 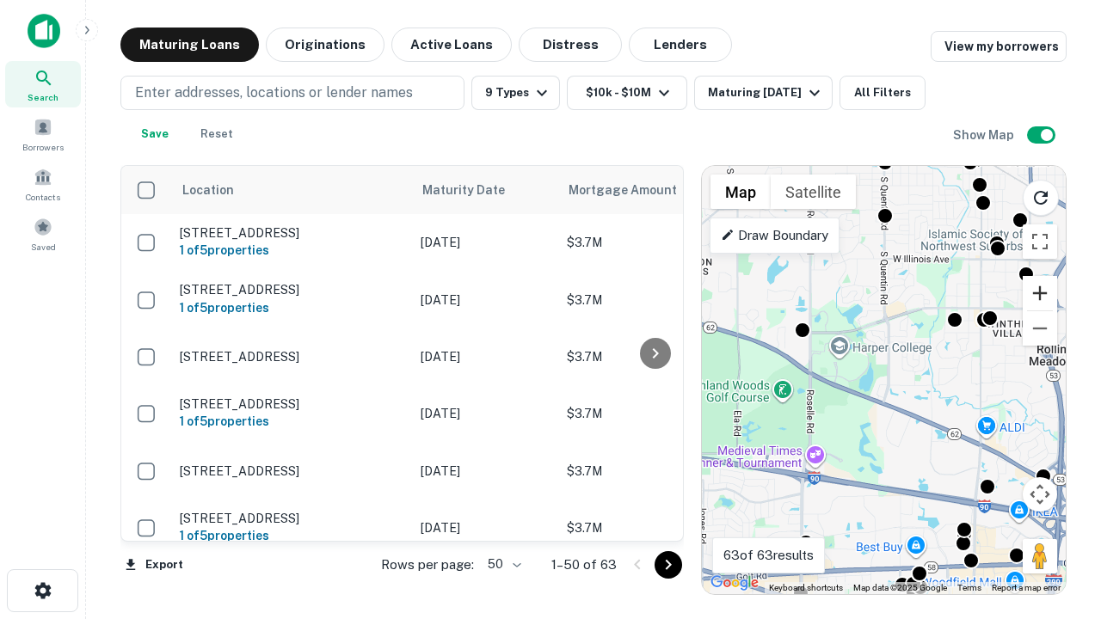 I want to click on button: $10k - $10M, so click(x=627, y=93).